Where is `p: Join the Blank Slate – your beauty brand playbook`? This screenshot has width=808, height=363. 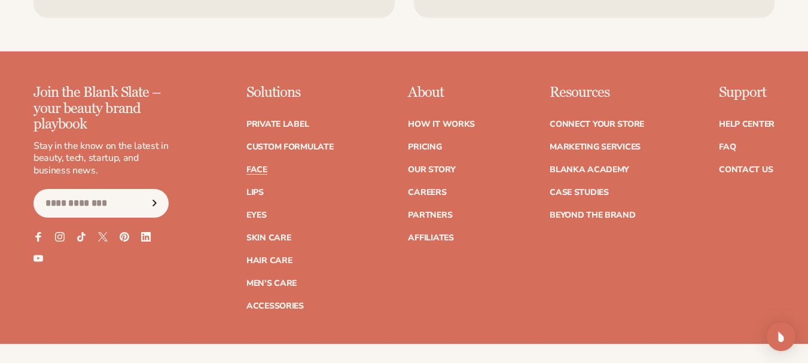 p: Join the Blank Slate – your beauty brand playbook is located at coordinates (101, 108).